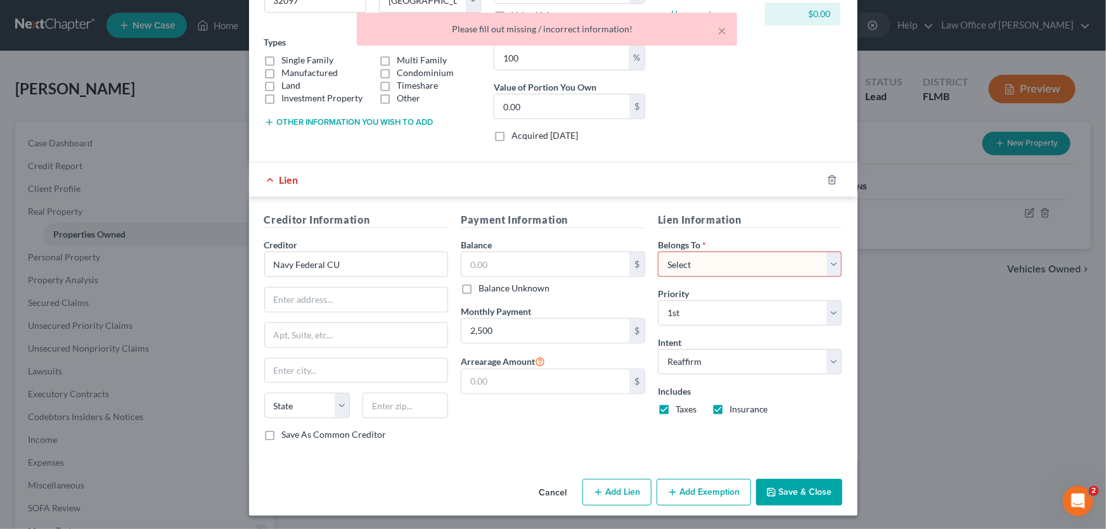 The width and height of the screenshot is (1106, 529). Describe the element at coordinates (356, 220) in the screenshot. I see `h5: Creditor Information` at that location.